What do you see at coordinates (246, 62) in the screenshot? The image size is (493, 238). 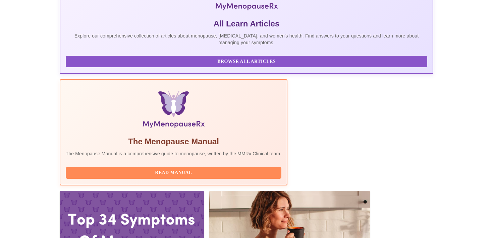 I see `button: Browse All Articles` at bounding box center [246, 62].